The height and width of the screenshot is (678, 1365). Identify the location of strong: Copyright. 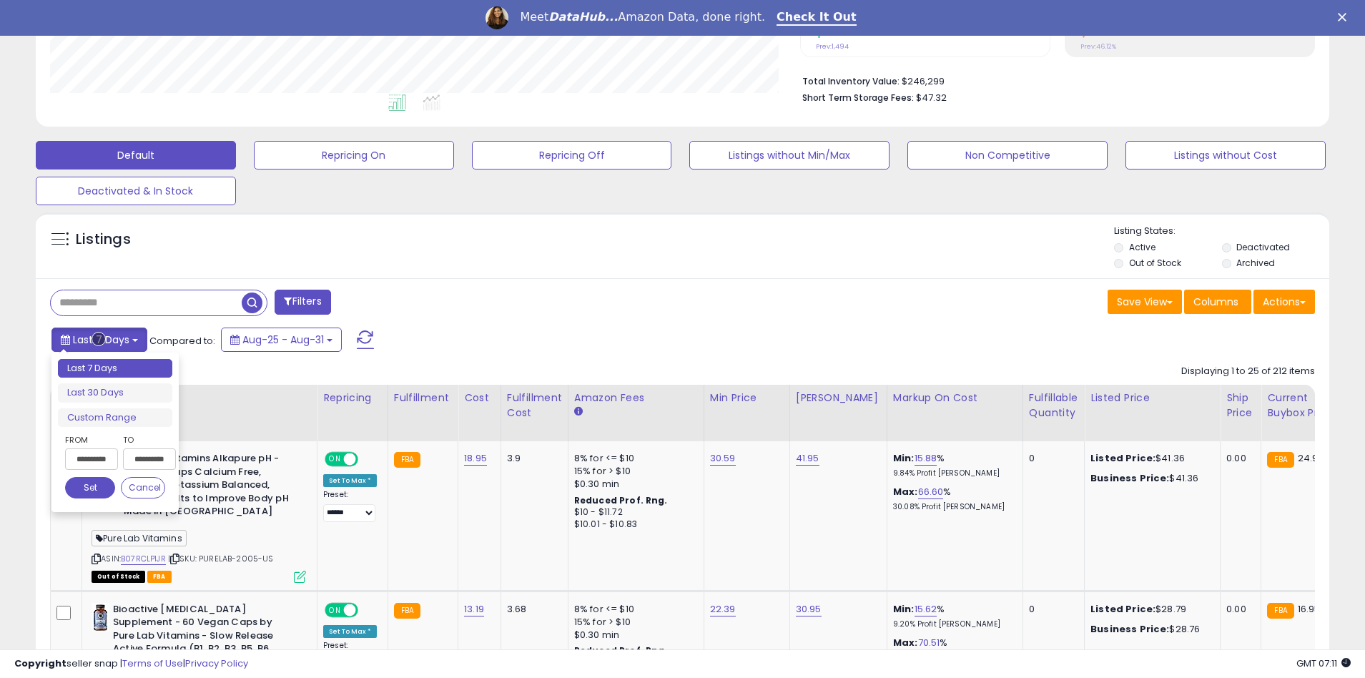
(40, 663).